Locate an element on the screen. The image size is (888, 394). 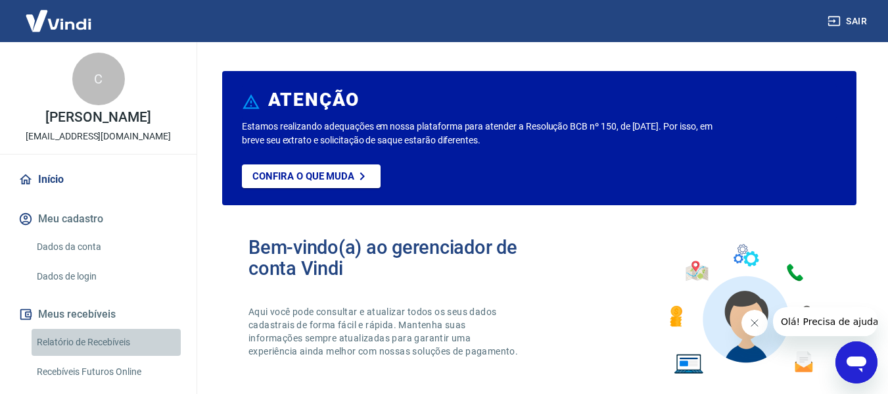
a: Início is located at coordinates (98, 179).